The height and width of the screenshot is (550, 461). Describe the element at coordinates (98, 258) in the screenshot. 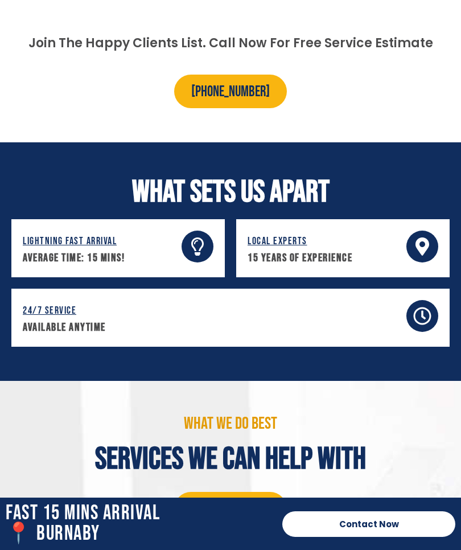

I see `p: Average time: 15 Mins!` at that location.